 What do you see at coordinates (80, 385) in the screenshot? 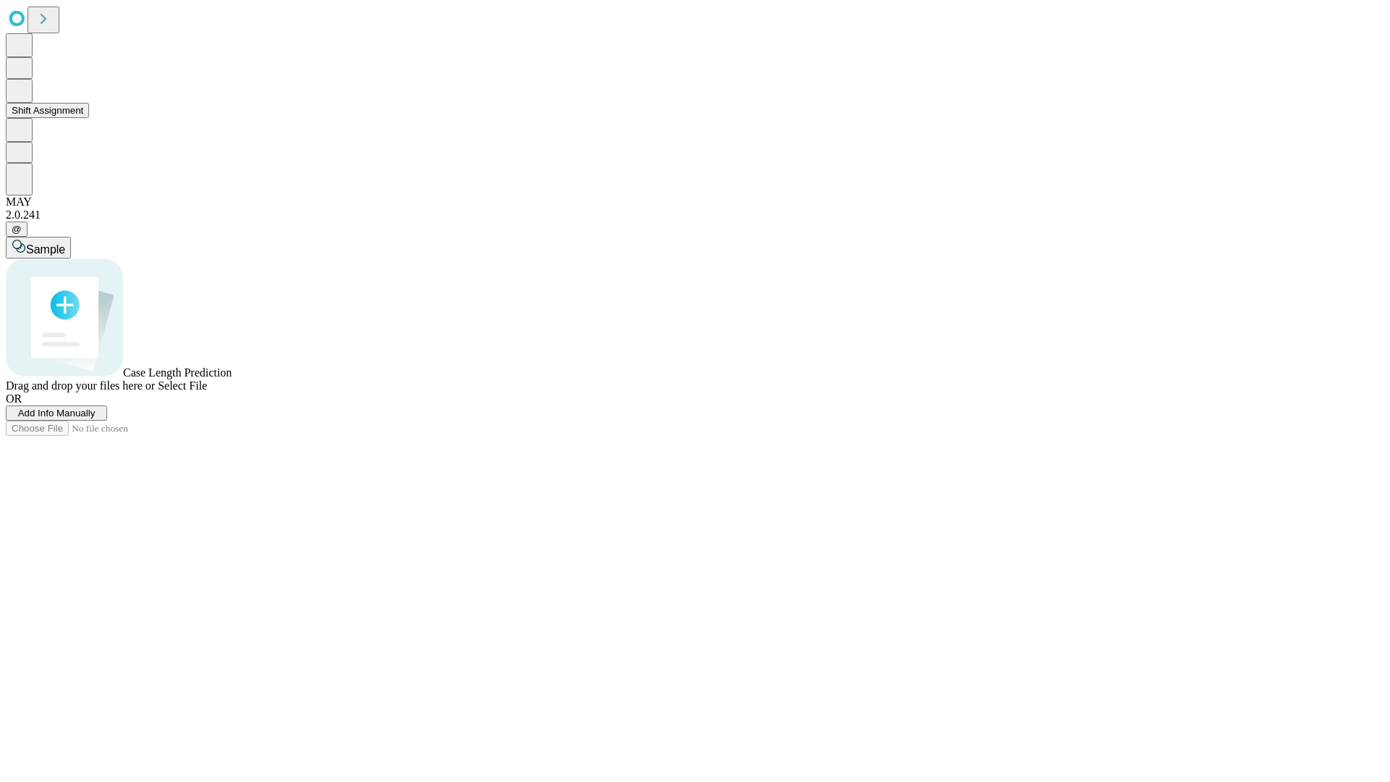
I see `span: Drag and drop your files here or` at bounding box center [80, 385].